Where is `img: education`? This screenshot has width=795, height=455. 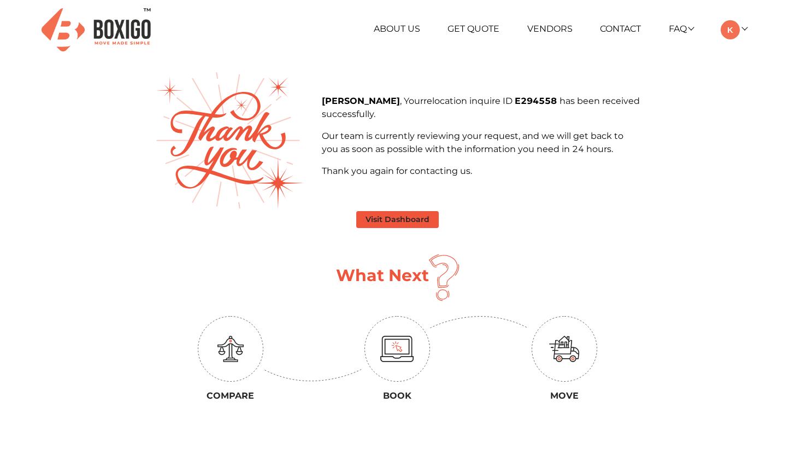 img: education is located at coordinates (231, 349).